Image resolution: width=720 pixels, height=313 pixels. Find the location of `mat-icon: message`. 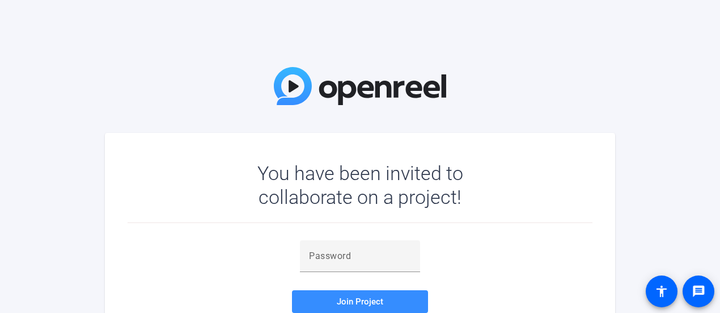

mat-icon: message is located at coordinates (699, 291).